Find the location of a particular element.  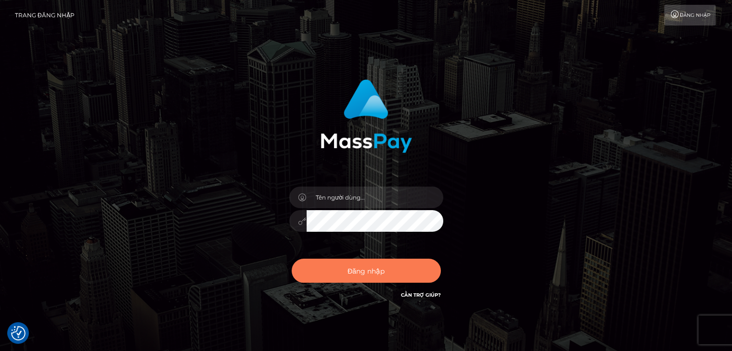

img: Nút đồng ý xem lại is located at coordinates (18, 334).